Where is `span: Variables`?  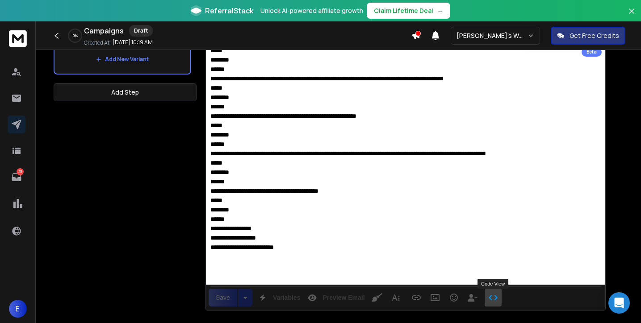 span: Variables is located at coordinates (287, 298).